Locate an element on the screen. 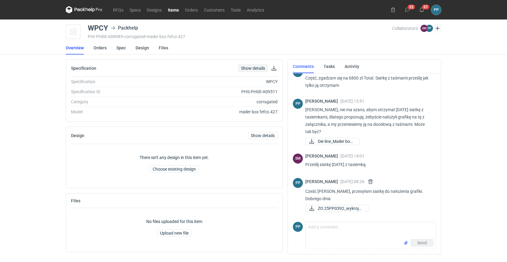  div: Sebastian Markut is located at coordinates (298, 159).